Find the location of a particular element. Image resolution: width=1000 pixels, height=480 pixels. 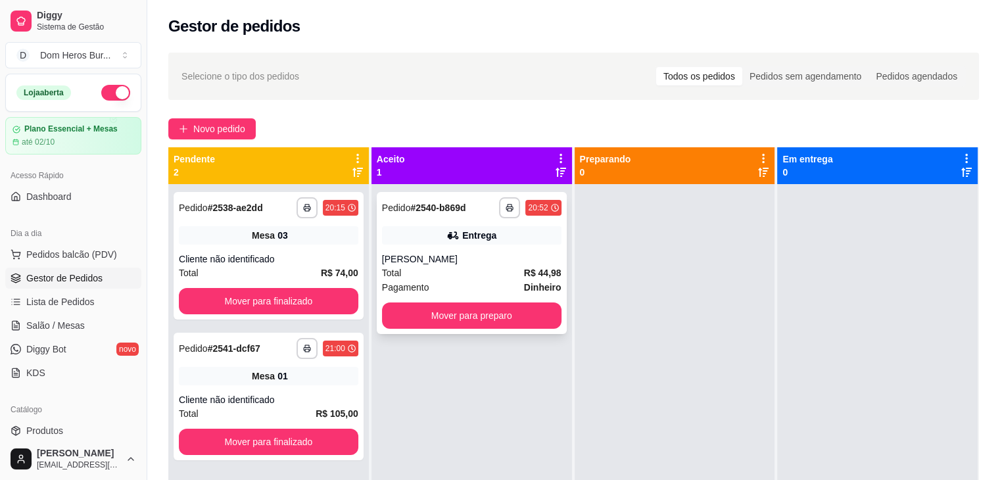

a: Produtos is located at coordinates (73, 431).